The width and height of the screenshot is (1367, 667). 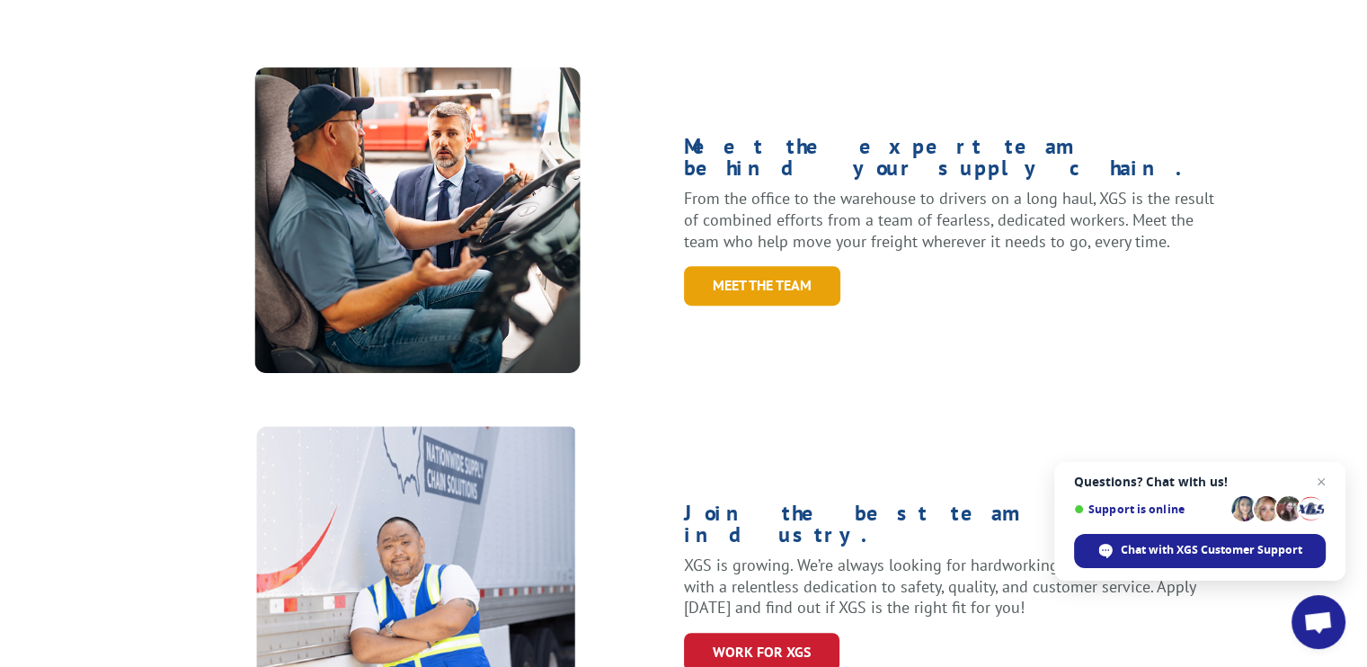 What do you see at coordinates (950, 162) in the screenshot?
I see `h1: Meet the expert team behind your supply chain.` at bounding box center [950, 162].